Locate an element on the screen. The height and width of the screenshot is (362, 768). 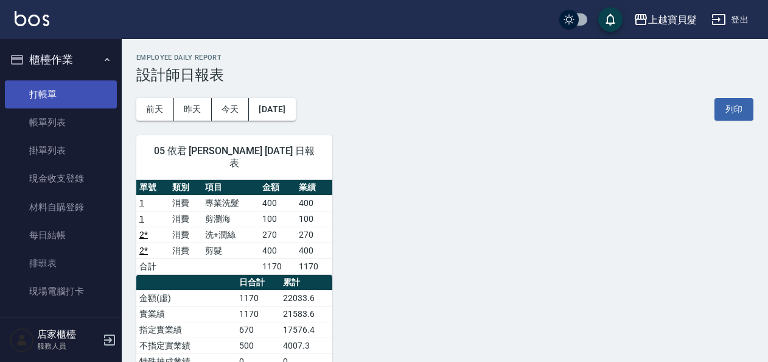
a: 材料自購登錄 is located at coordinates (61, 207).